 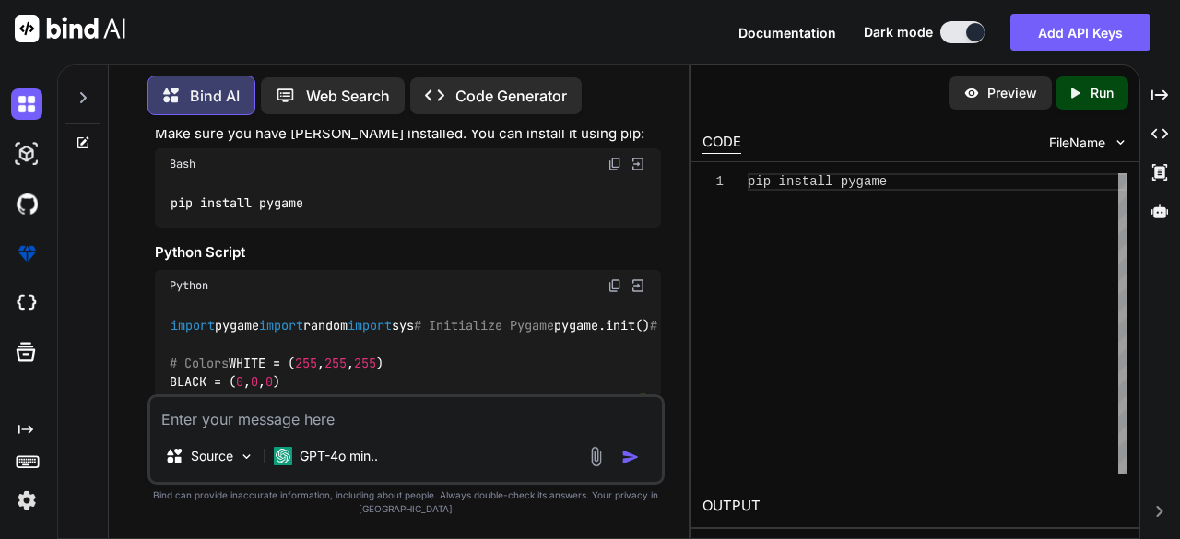 I want to click on code: pip install pygame, so click(x=237, y=203).